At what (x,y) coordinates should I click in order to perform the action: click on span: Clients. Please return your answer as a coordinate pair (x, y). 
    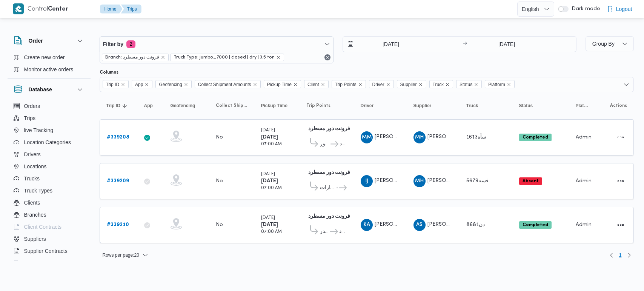
    Looking at the image, I should click on (32, 203).